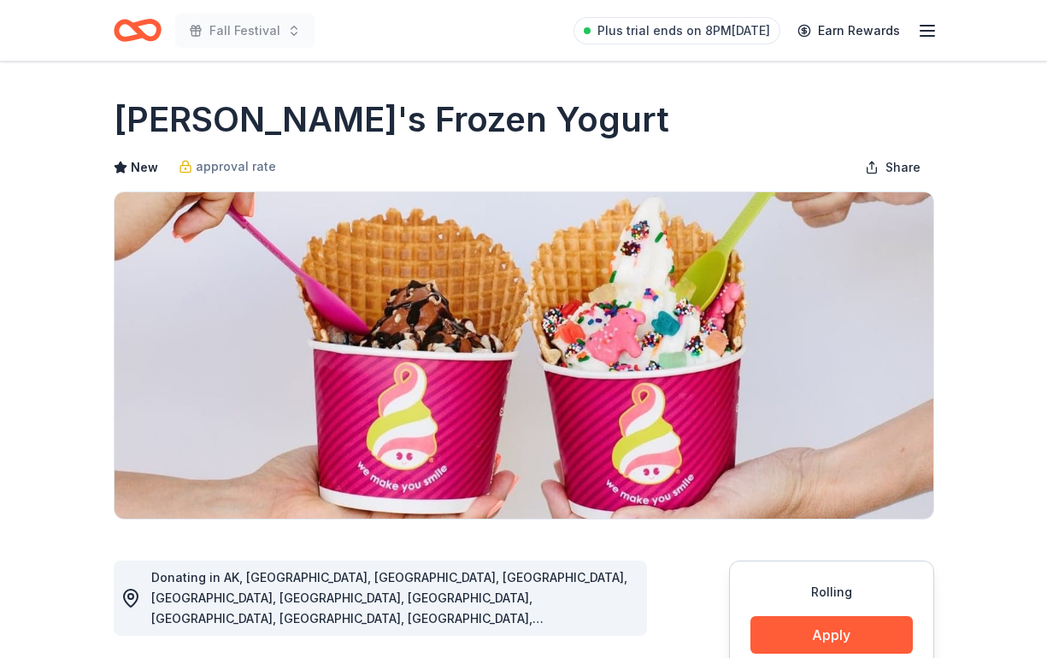  I want to click on a: Home, so click(138, 30).